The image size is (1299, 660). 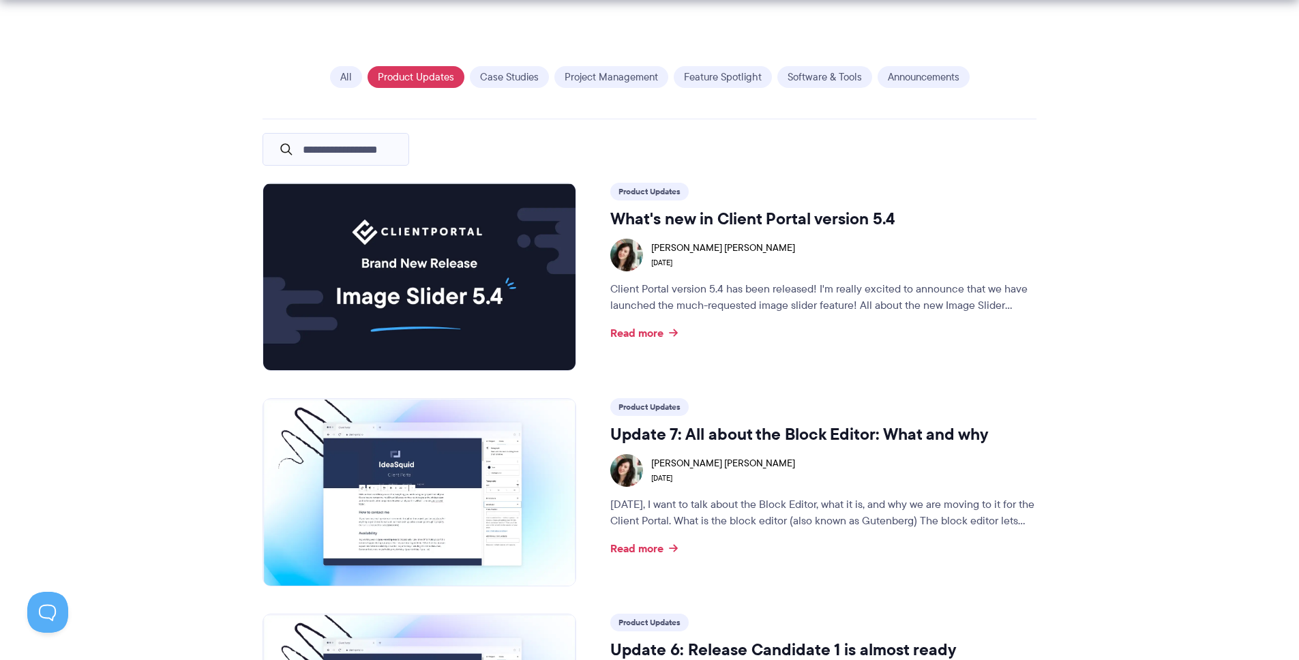 What do you see at coordinates (723, 77) in the screenshot?
I see `a: Feature Spotlight` at bounding box center [723, 77].